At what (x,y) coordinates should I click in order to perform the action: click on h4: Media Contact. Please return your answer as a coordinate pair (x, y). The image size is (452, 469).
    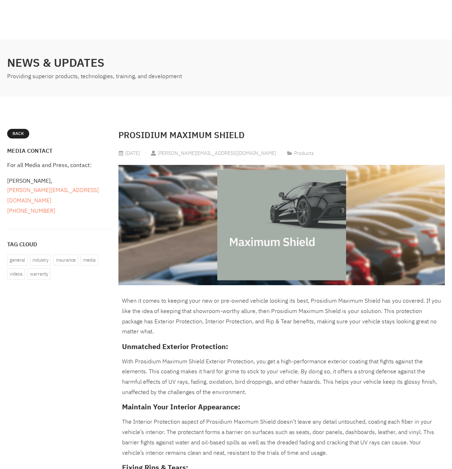
    Looking at the image, I should click on (59, 151).